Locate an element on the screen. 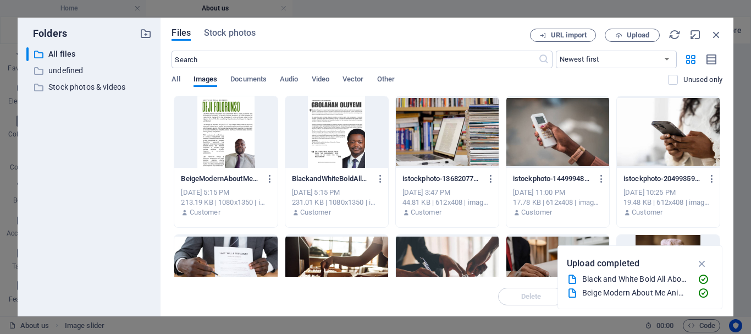  p: BeigeModernAboutMeAnimatedInstagramPost--JQLtT3GXxlaU0vzwSRENA.jpg is located at coordinates (220, 179).